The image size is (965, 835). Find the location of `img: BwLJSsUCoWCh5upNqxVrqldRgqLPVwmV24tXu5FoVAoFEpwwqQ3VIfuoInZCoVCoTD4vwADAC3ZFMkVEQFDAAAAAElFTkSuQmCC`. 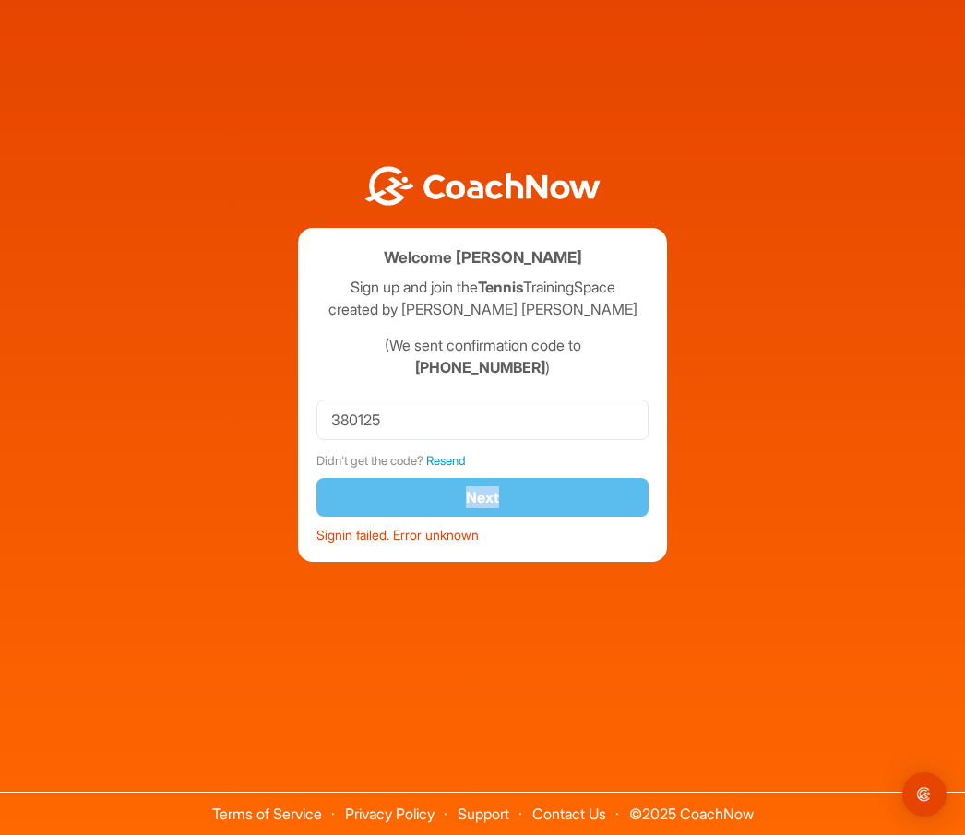

img: BwLJSsUCoWCh5upNqxVrqldRgqLPVwmV24tXu5FoVAoFEpwwqQ3VIfuoInZCoVCoTD4vwADAC3ZFMkVEQFDAAAAAElFTkSuQmCC is located at coordinates (482, 185).